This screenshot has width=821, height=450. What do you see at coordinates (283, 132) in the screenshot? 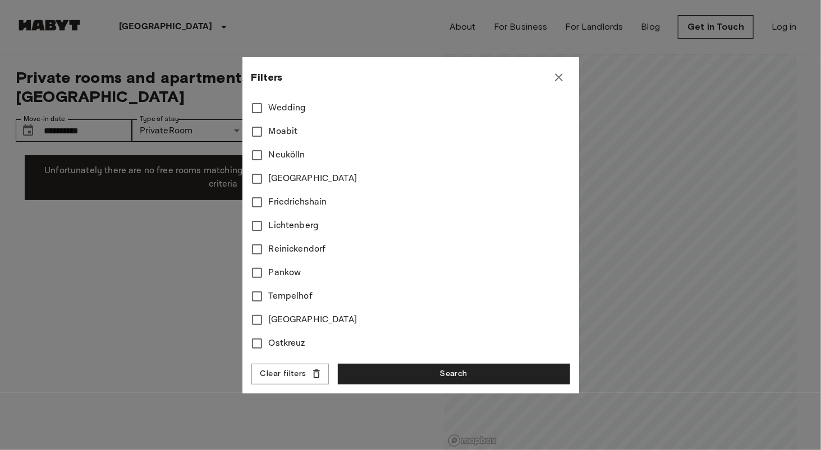
I see `span: Moabit` at bounding box center [283, 132].